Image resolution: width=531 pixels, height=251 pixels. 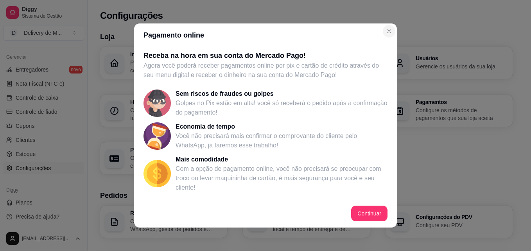 I want to click on p: Economia de tempo, so click(x=282, y=127).